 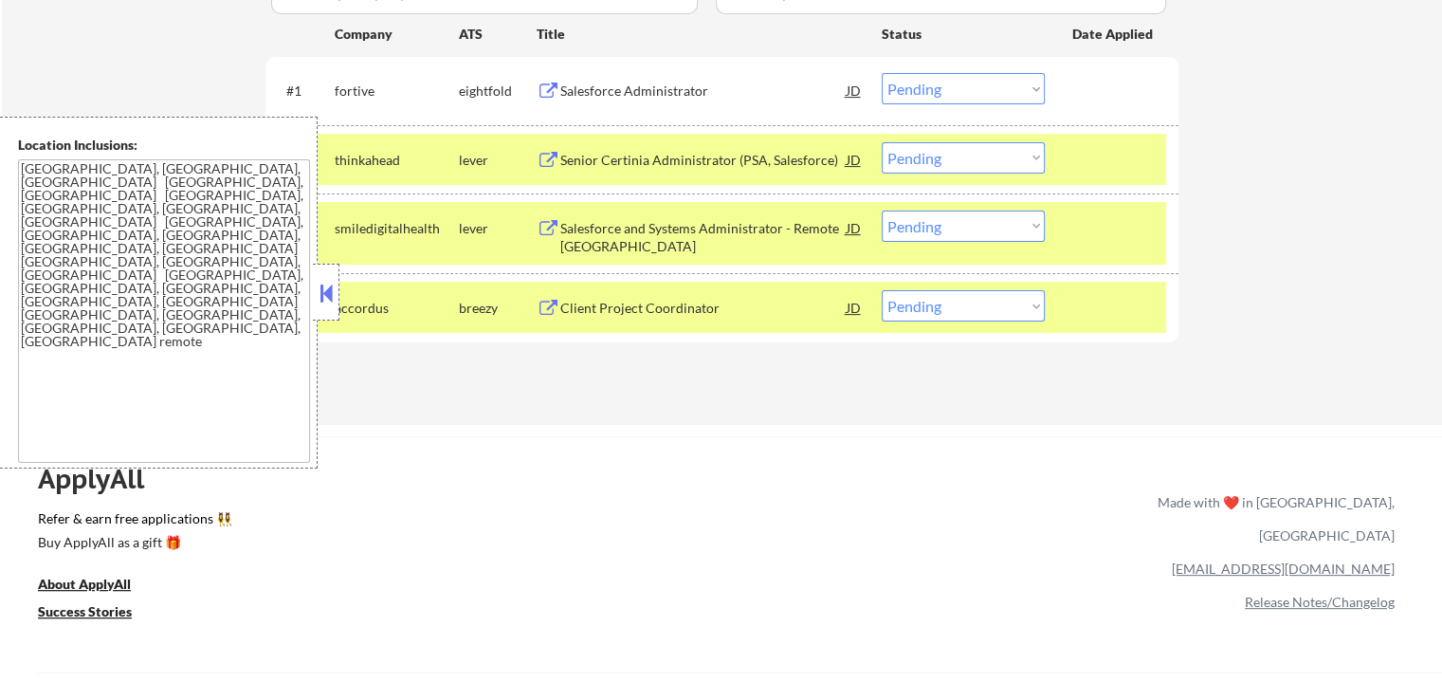 I want to click on a: Success Stories, so click(x=98, y=612).